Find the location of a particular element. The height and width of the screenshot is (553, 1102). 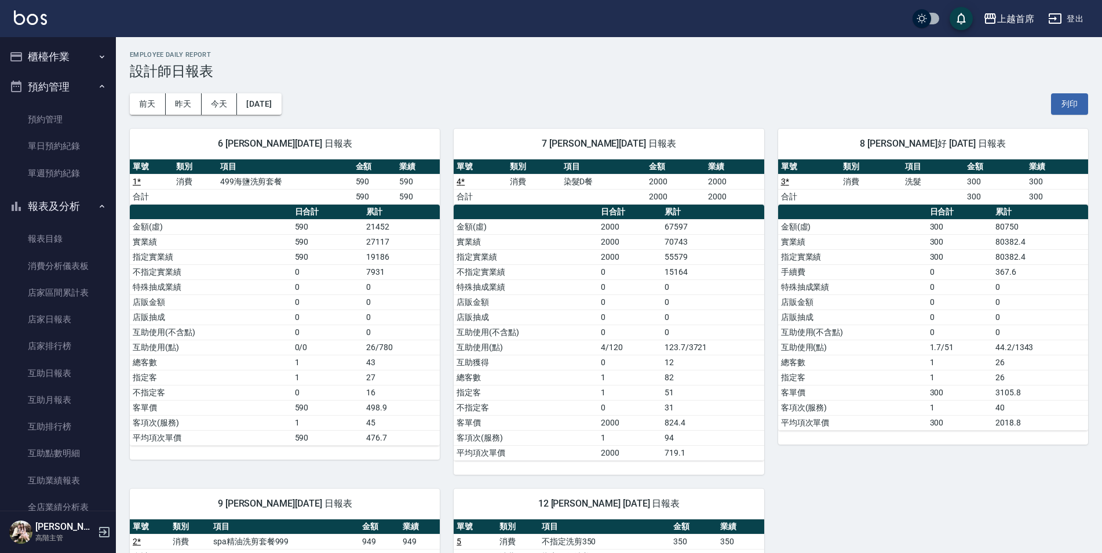

td: 26 is located at coordinates (1040, 377).